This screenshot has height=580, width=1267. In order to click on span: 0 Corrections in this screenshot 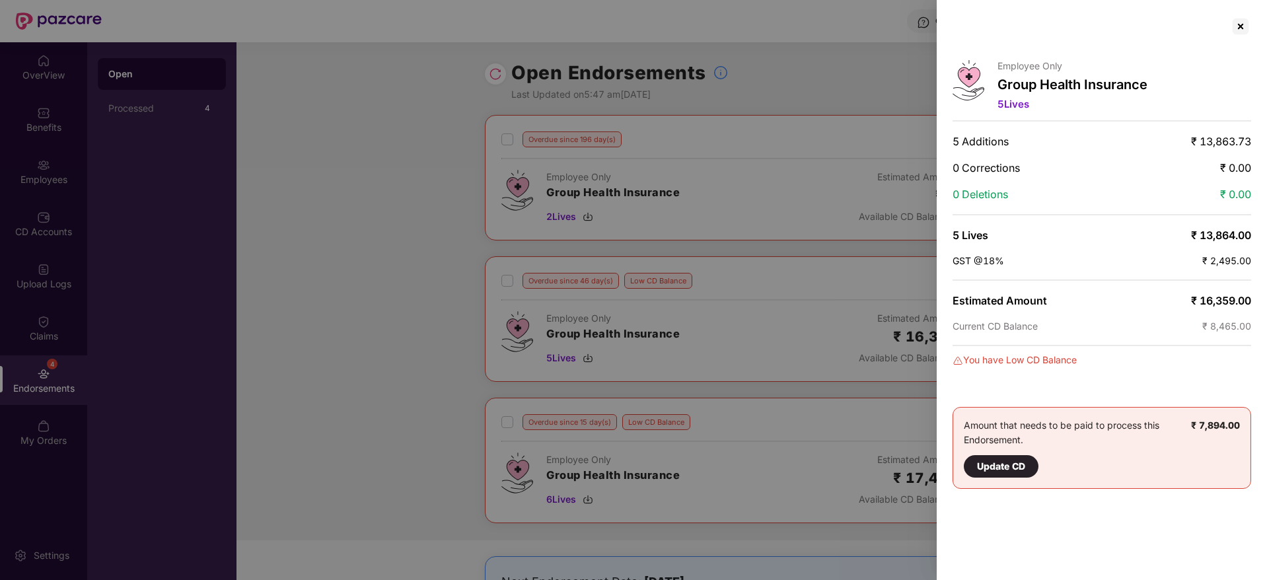, I will do `click(986, 168)`.